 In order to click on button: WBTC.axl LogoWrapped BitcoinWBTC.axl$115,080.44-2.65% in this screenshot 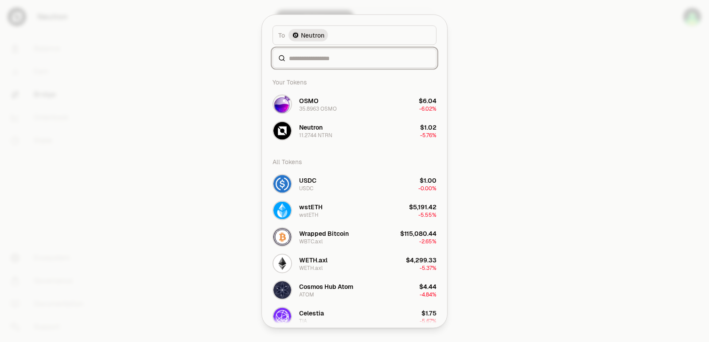, I will do `click(354, 237)`.